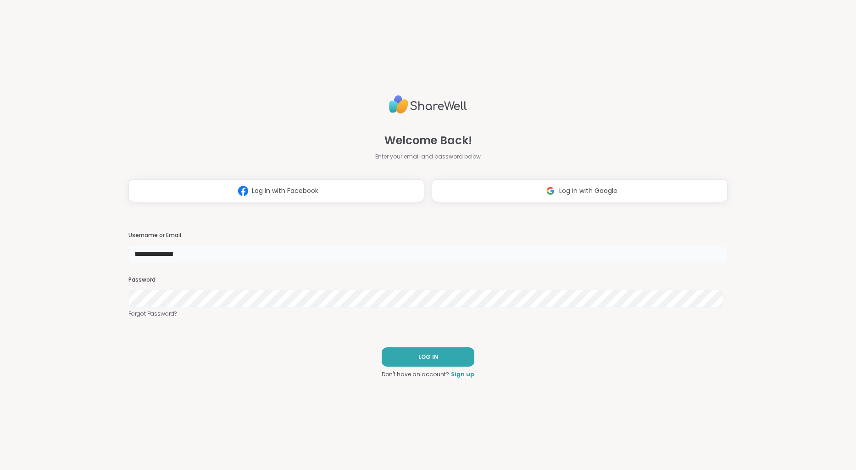 The width and height of the screenshot is (856, 470). What do you see at coordinates (276, 190) in the screenshot?
I see `button: Log in with Facebook` at bounding box center [276, 190].